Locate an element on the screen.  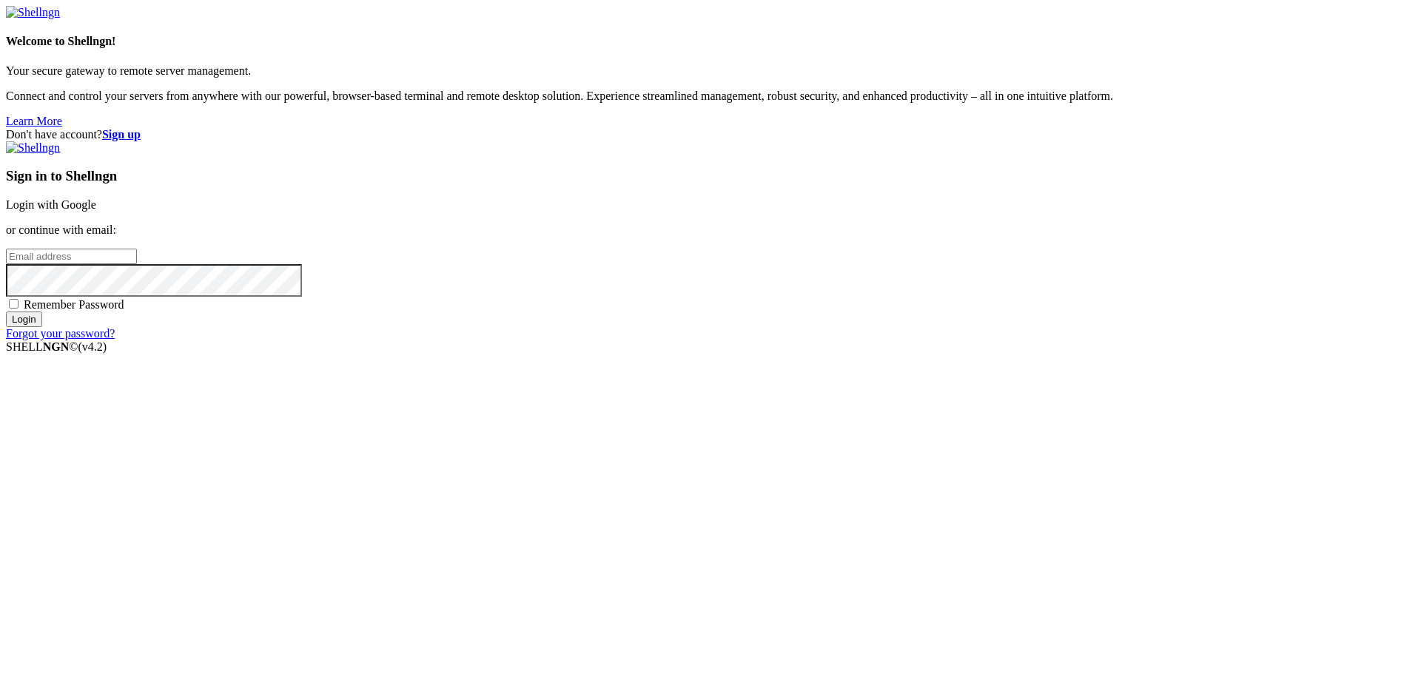
strong: Sign up is located at coordinates (121, 134).